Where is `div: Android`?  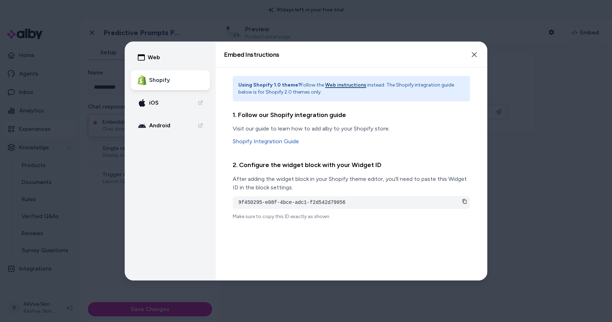
div: Android is located at coordinates (154, 125).